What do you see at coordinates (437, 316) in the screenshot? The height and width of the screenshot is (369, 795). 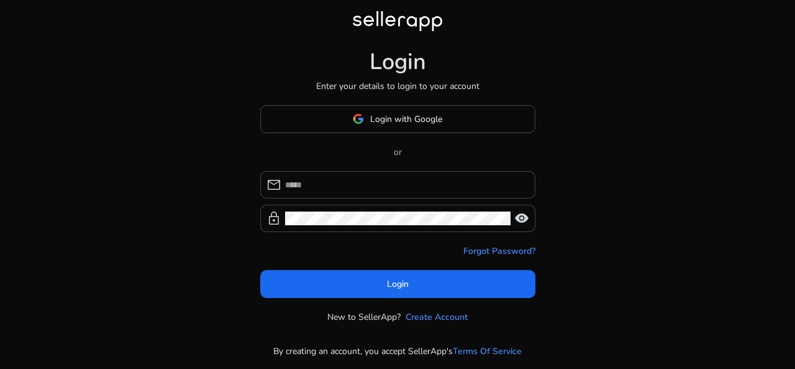 I see `a: Create Account` at bounding box center [437, 316].